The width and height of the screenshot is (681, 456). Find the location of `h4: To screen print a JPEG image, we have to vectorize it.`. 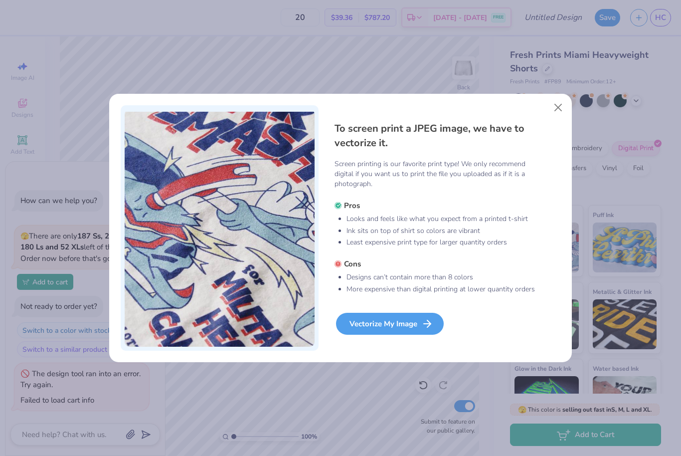

h4: To screen print a JPEG image, we have to vectorize it. is located at coordinates (435, 136).